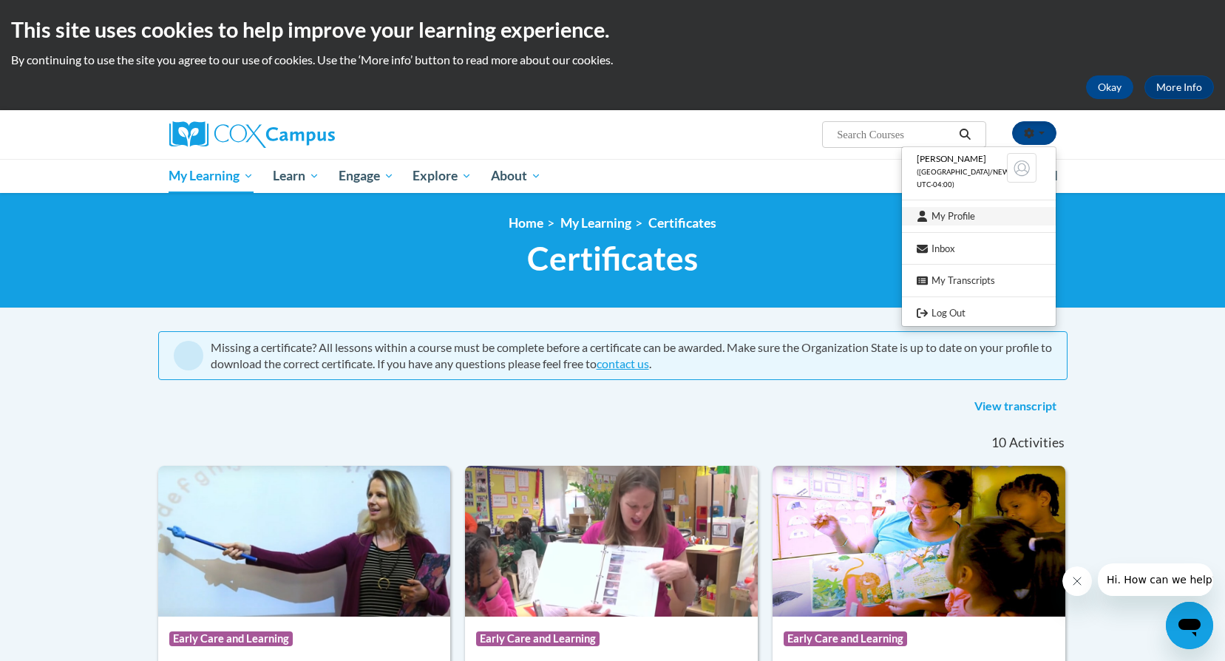  What do you see at coordinates (1179, 87) in the screenshot?
I see `a: More Info` at bounding box center [1179, 87].